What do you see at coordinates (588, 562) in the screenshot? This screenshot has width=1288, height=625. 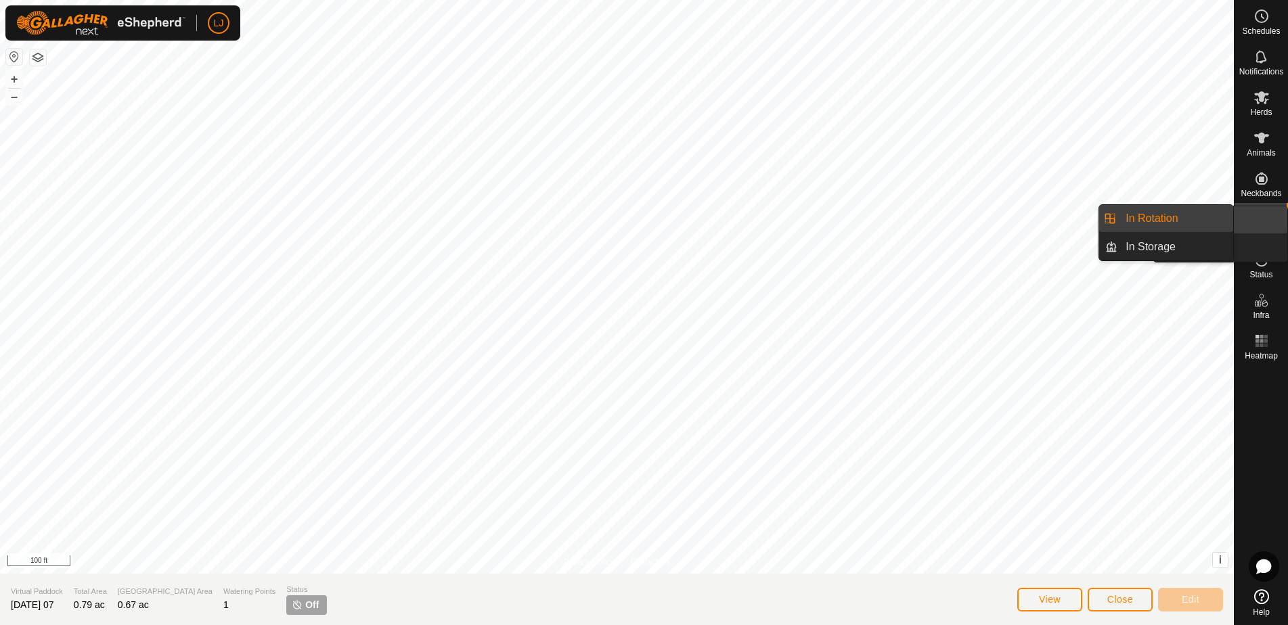 I see `a: Privacy Policy` at bounding box center [588, 562].